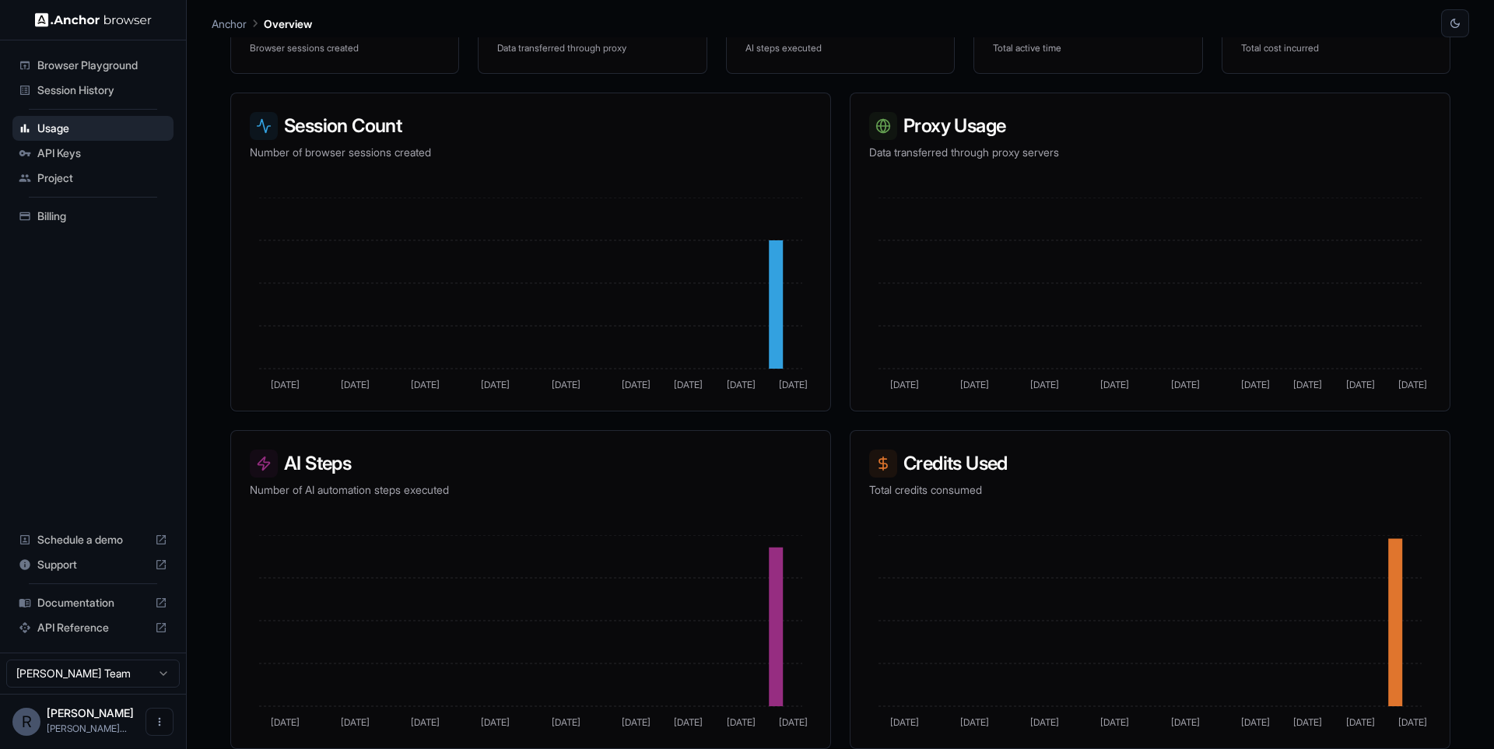  Describe the element at coordinates (102, 128) in the screenshot. I see `span: Usage` at that location.